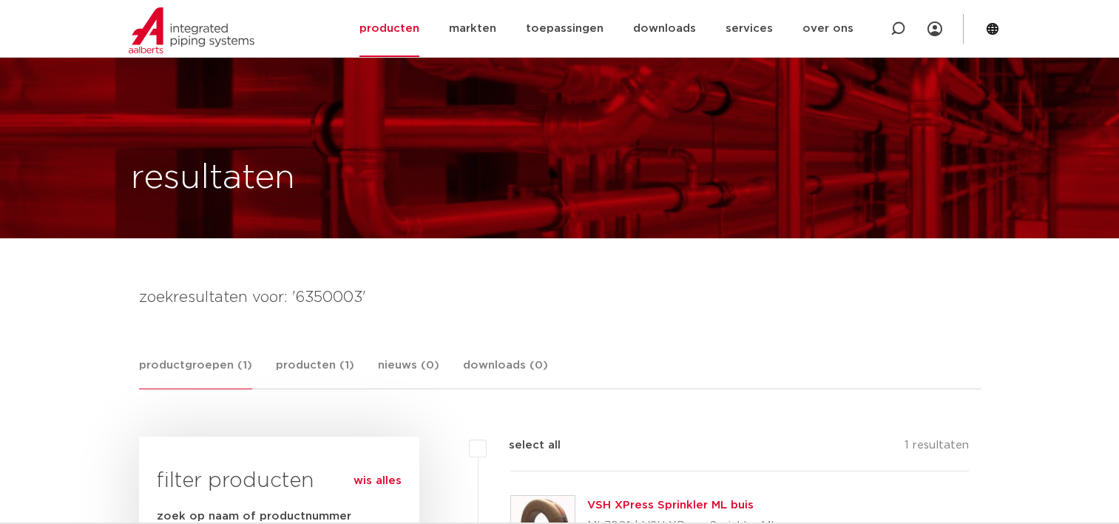  I want to click on h3: filter producten, so click(279, 481).